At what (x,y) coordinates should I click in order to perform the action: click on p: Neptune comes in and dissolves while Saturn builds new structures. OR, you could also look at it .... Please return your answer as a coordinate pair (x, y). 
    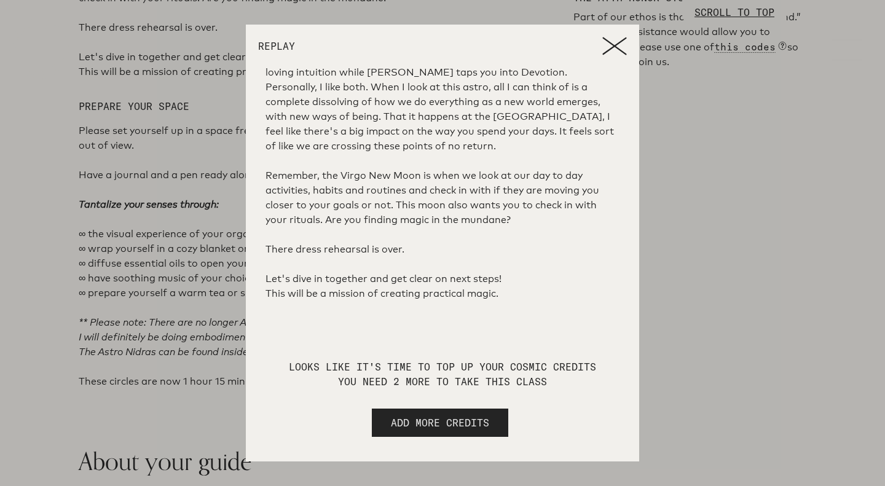
    Looking at the image, I should click on (443, 95).